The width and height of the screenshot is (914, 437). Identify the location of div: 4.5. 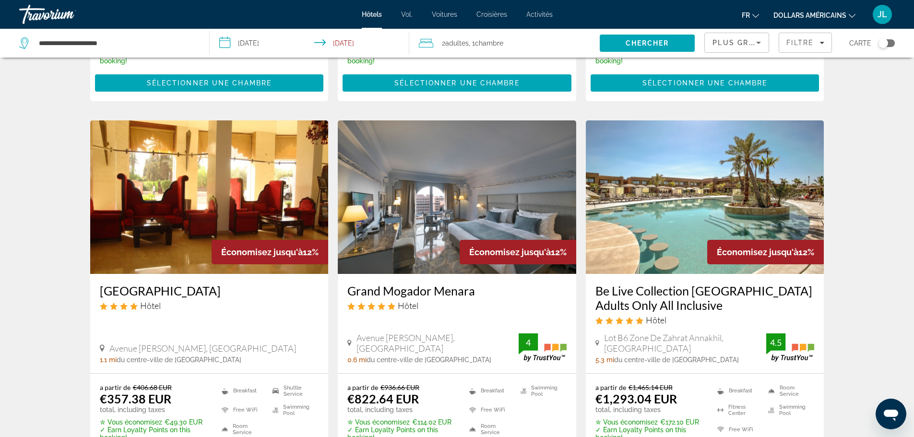
(776, 343).